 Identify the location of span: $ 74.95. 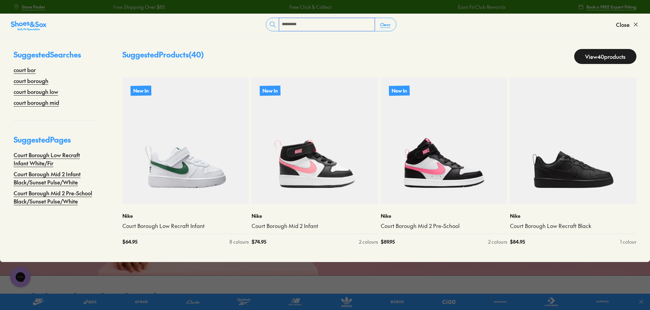
(259, 242).